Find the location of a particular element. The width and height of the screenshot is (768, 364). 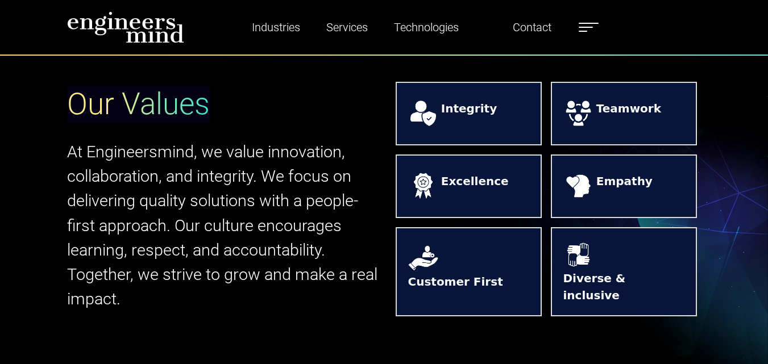

a: Contact is located at coordinates (532, 27).